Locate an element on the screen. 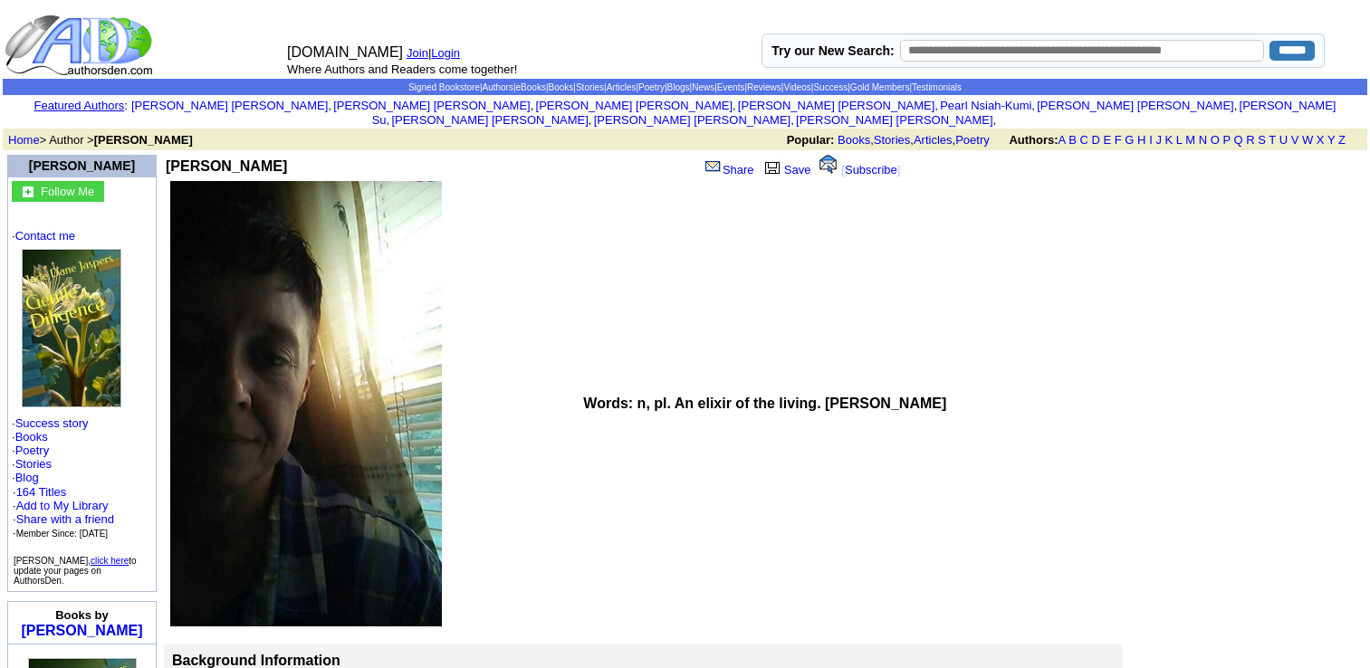 The width and height of the screenshot is (1370, 668). a: O is located at coordinates (1215, 139).